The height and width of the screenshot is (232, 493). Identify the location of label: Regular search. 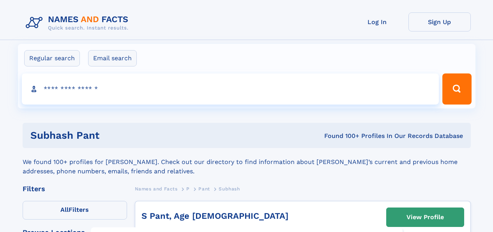
(52, 58).